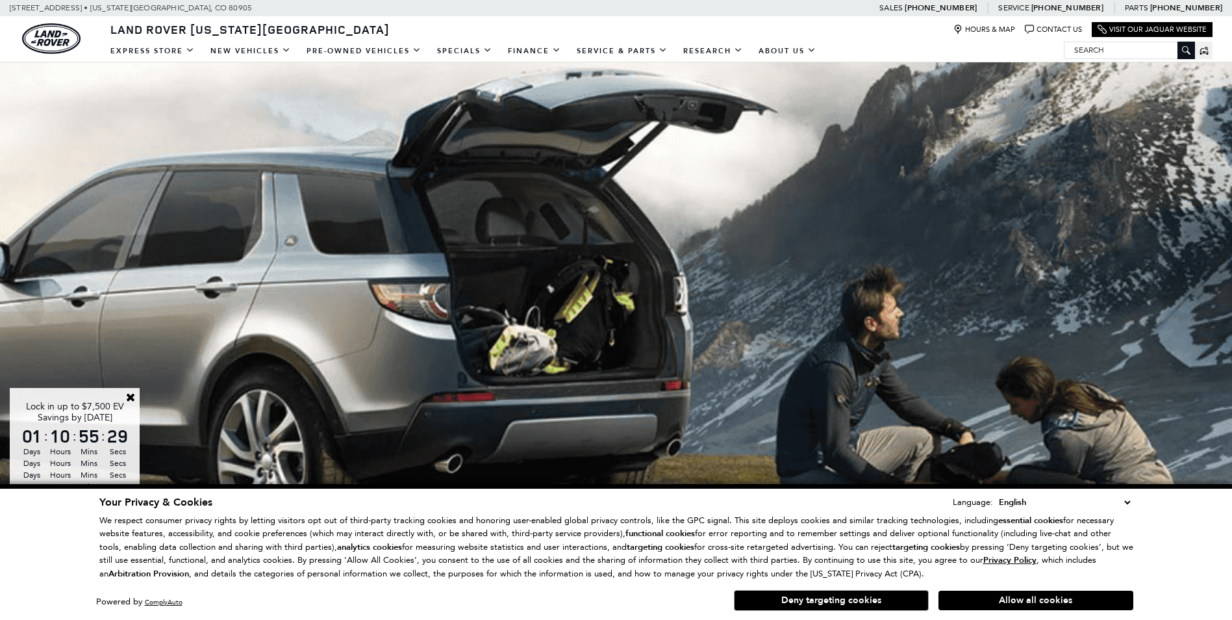  I want to click on a: ComplyAuto, so click(164, 602).